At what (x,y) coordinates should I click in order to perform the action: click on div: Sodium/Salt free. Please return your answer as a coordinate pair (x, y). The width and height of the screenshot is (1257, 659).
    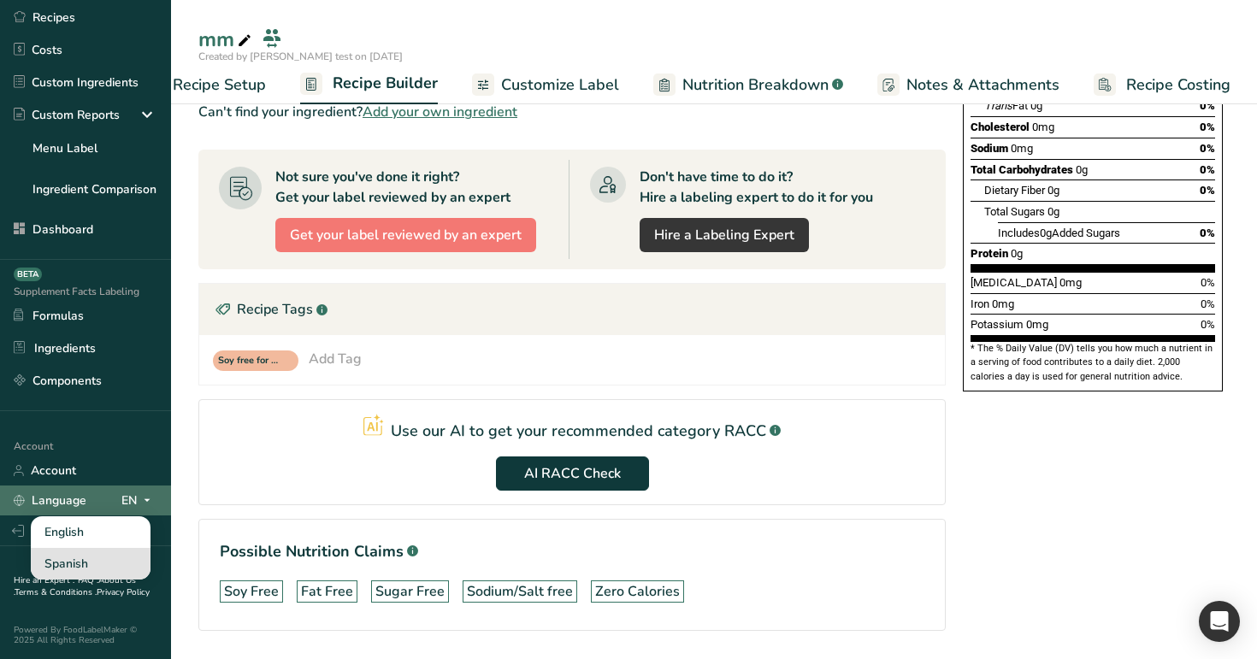
    Looking at the image, I should click on (520, 592).